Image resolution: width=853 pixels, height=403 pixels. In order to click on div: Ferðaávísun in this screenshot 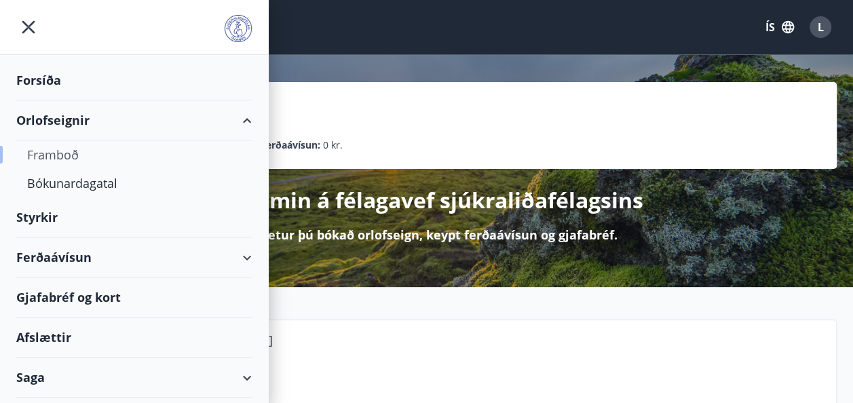, I will do `click(134, 257)`.